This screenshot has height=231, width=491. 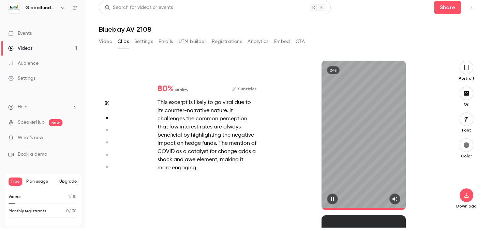 I want to click on span: Free, so click(x=15, y=182).